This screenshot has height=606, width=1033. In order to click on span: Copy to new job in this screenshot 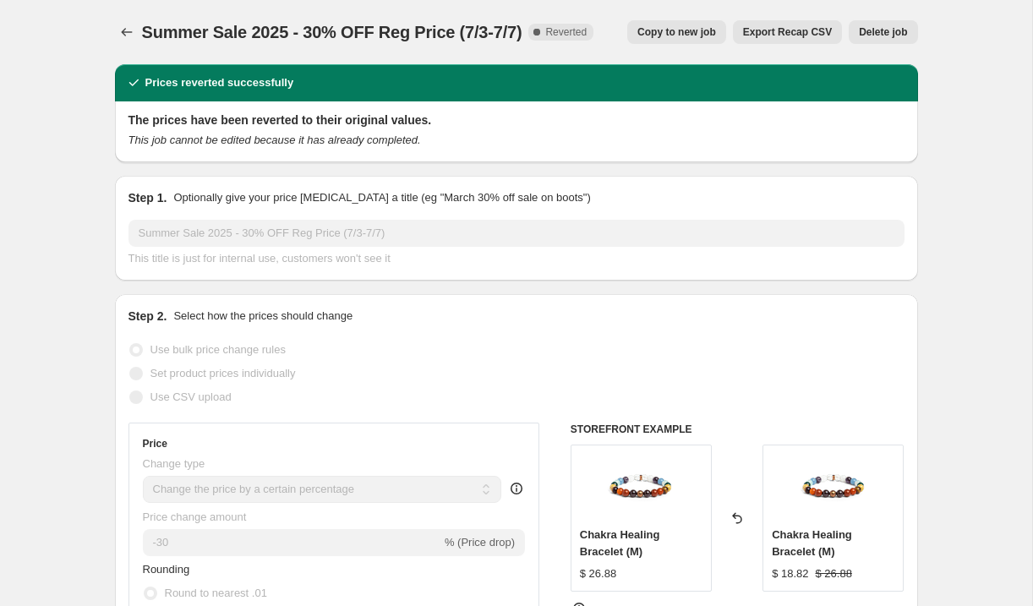, I will do `click(676, 32)`.